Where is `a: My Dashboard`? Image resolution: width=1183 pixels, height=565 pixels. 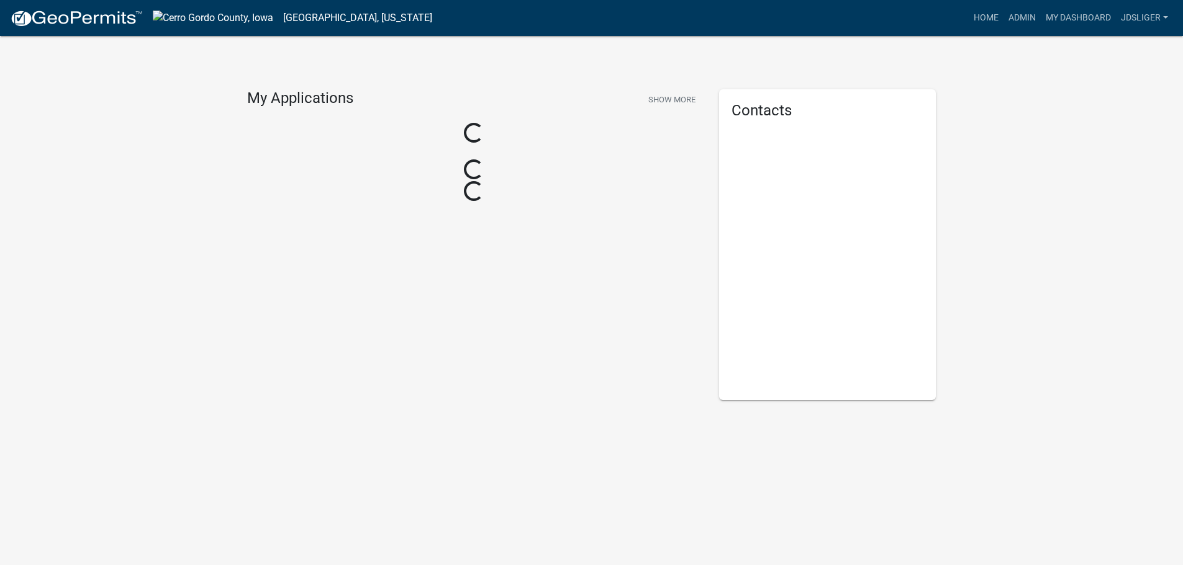 a: My Dashboard is located at coordinates (1078, 18).